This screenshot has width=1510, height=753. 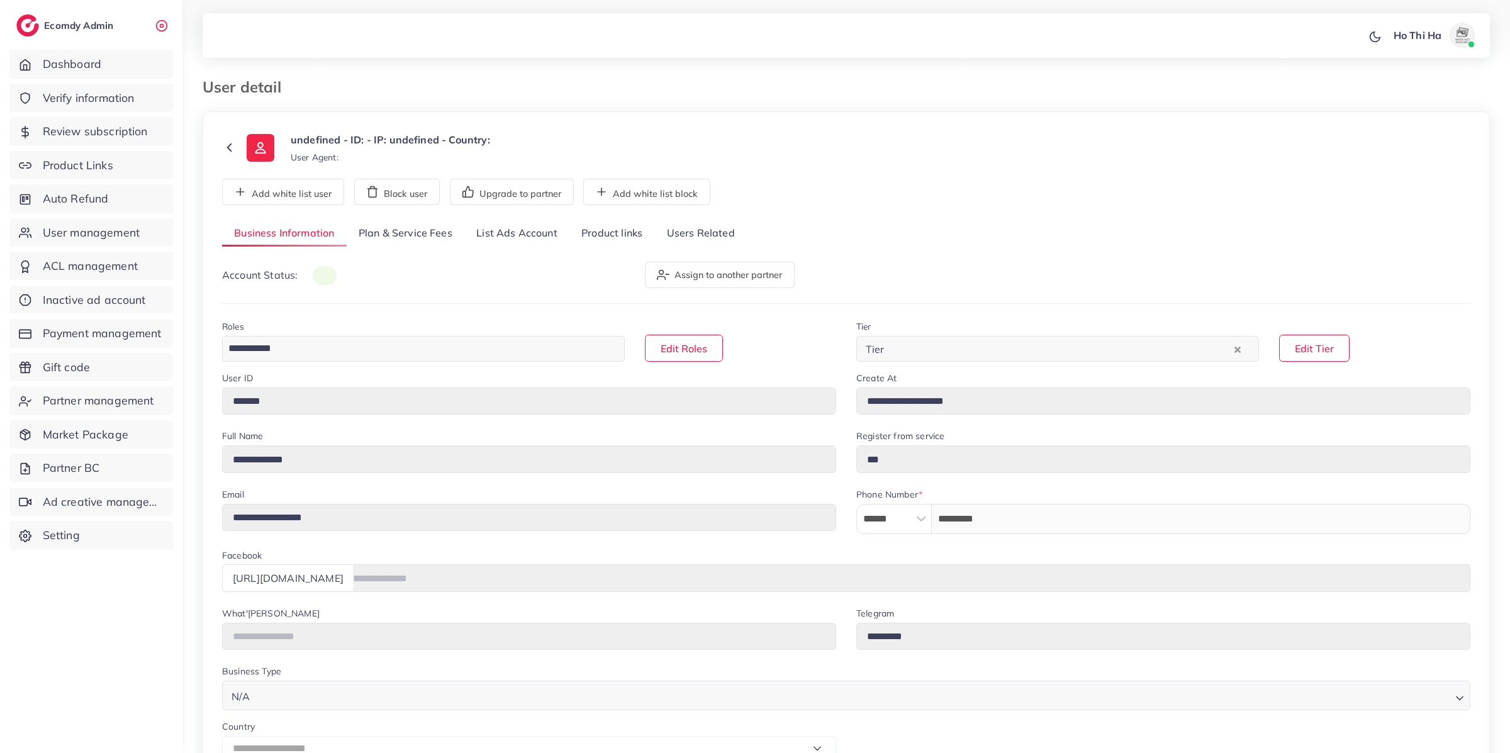 I want to click on a: Product links, so click(x=611, y=233).